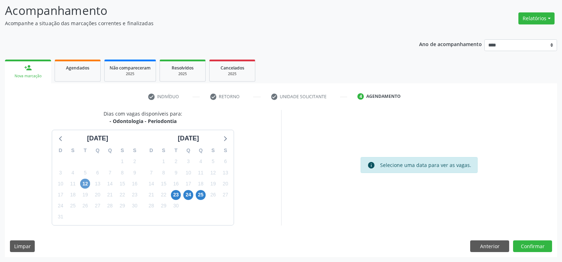  What do you see at coordinates (135, 162) in the screenshot?
I see `span: sábado, 2 de agosto de 2025` at bounding box center [135, 162].